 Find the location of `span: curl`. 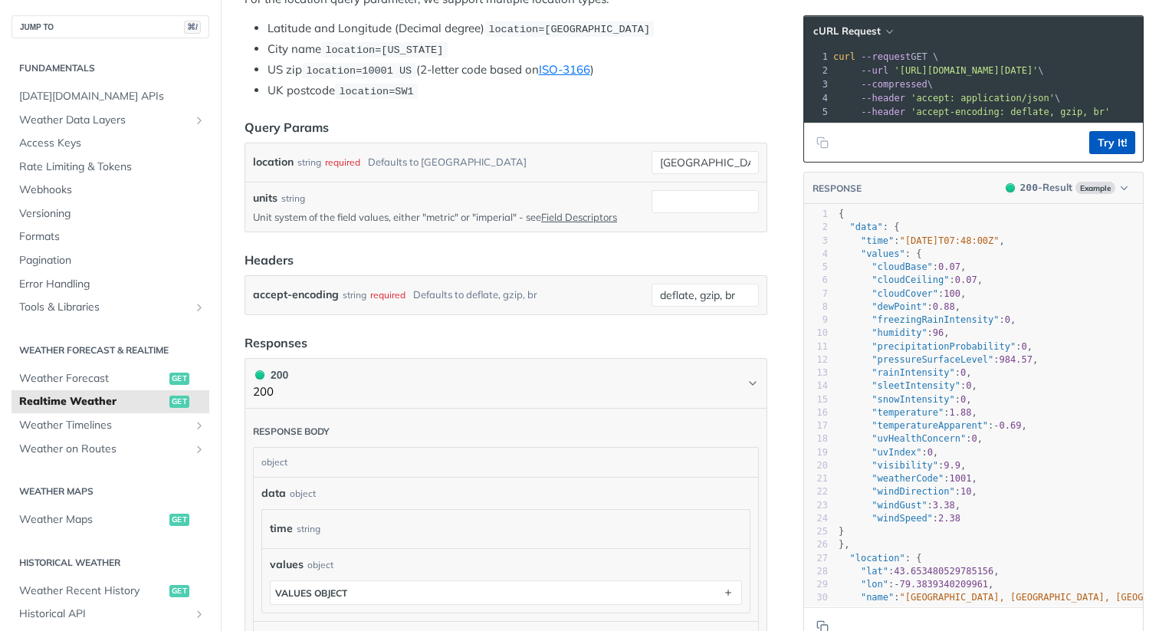

span: curl is located at coordinates (844, 57).